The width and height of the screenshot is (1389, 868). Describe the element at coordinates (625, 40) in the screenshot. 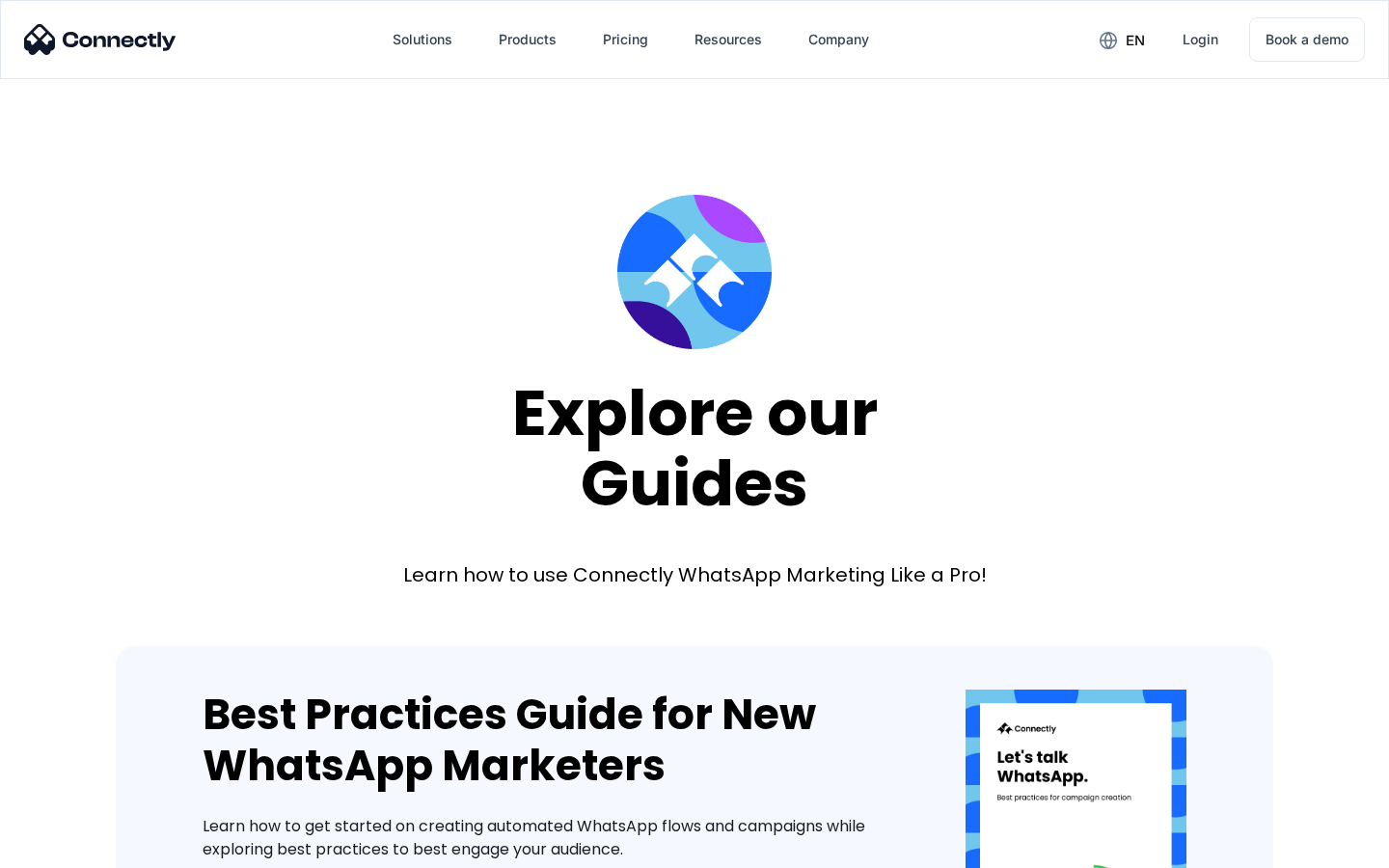

I see `div: Pricing` at that location.